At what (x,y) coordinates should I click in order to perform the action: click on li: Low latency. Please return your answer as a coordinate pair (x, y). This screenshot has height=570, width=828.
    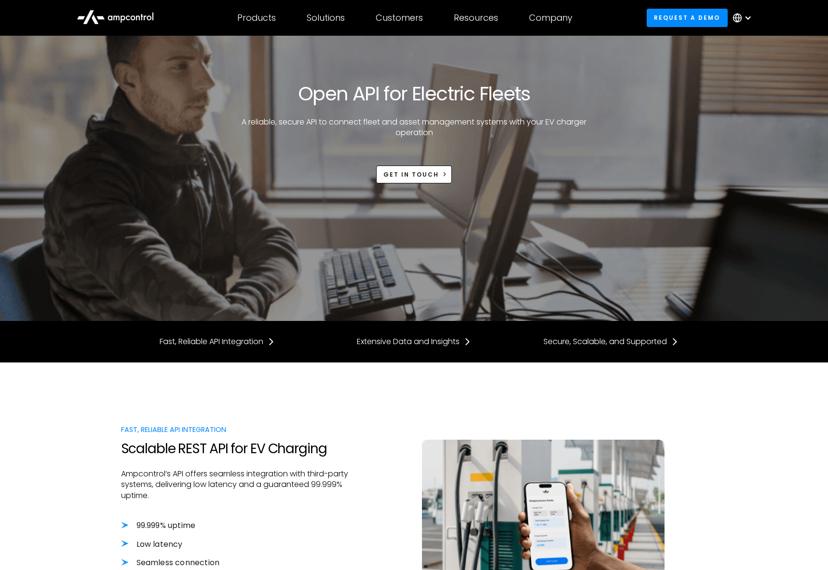
    Looking at the image, I should click on (235, 544).